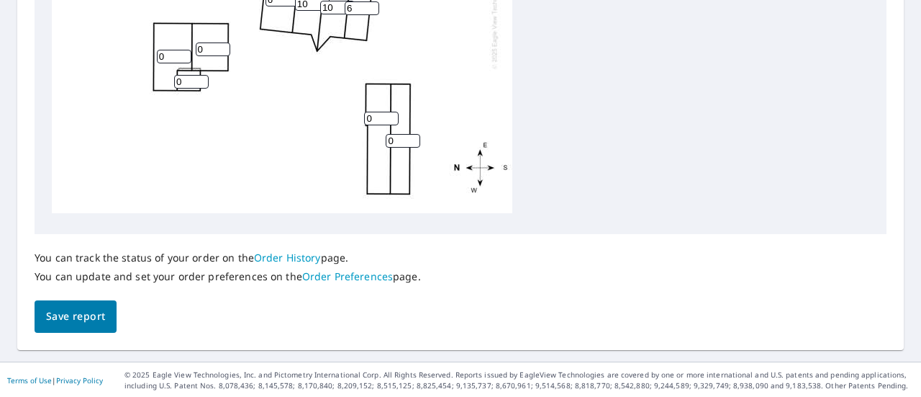 This screenshot has width=921, height=397. Describe the element at coordinates (30, 380) in the screenshot. I see `a: Terms of Use` at that location.